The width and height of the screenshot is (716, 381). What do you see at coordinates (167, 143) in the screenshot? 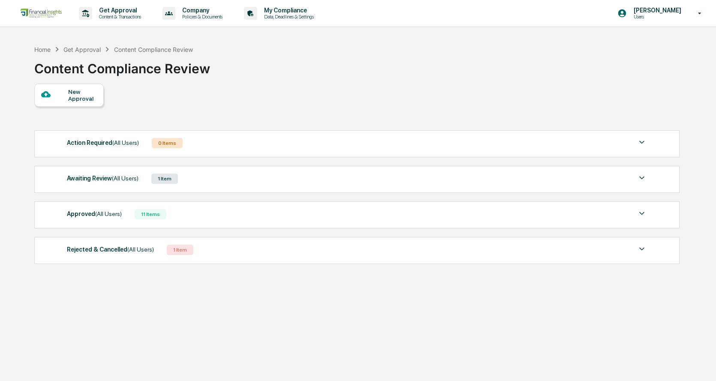
I see `div: 0 Items` at bounding box center [167, 143].